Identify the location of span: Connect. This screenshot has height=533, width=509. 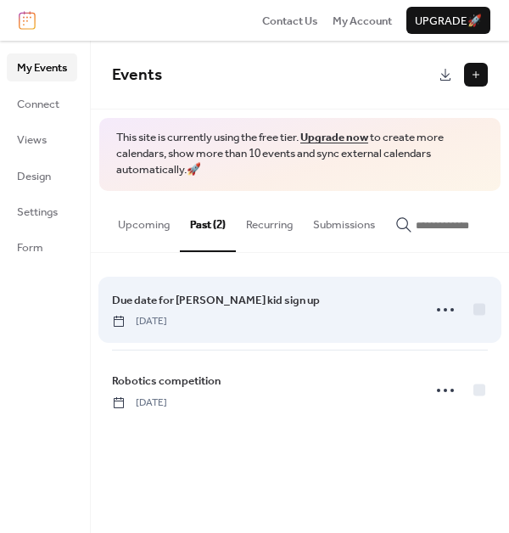
(38, 104).